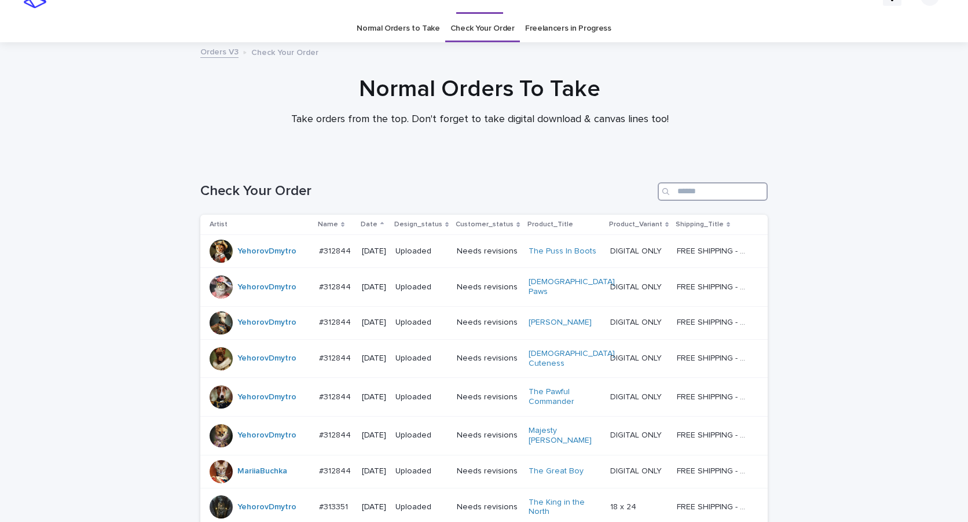 Image resolution: width=968 pixels, height=522 pixels. I want to click on p: Product_Title, so click(550, 225).